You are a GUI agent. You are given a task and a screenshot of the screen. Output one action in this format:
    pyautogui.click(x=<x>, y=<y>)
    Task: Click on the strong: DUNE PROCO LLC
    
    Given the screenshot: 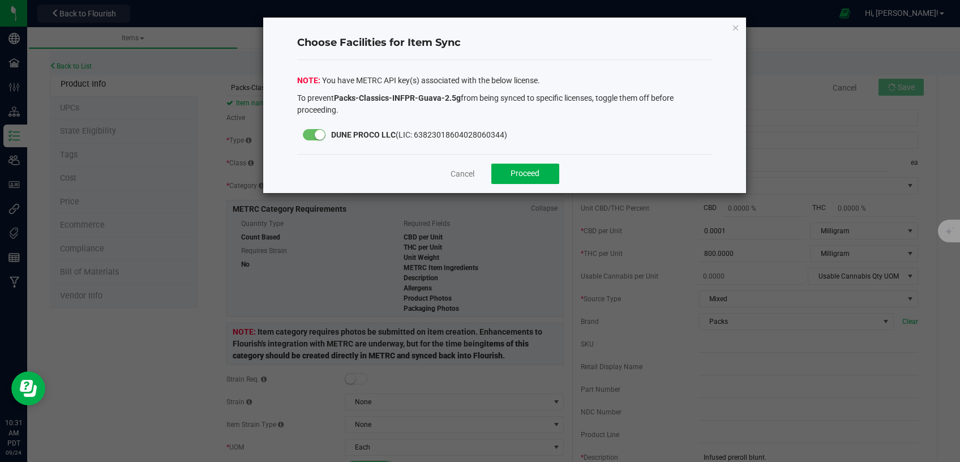 What is the action you would take?
    pyautogui.click(x=363, y=135)
    